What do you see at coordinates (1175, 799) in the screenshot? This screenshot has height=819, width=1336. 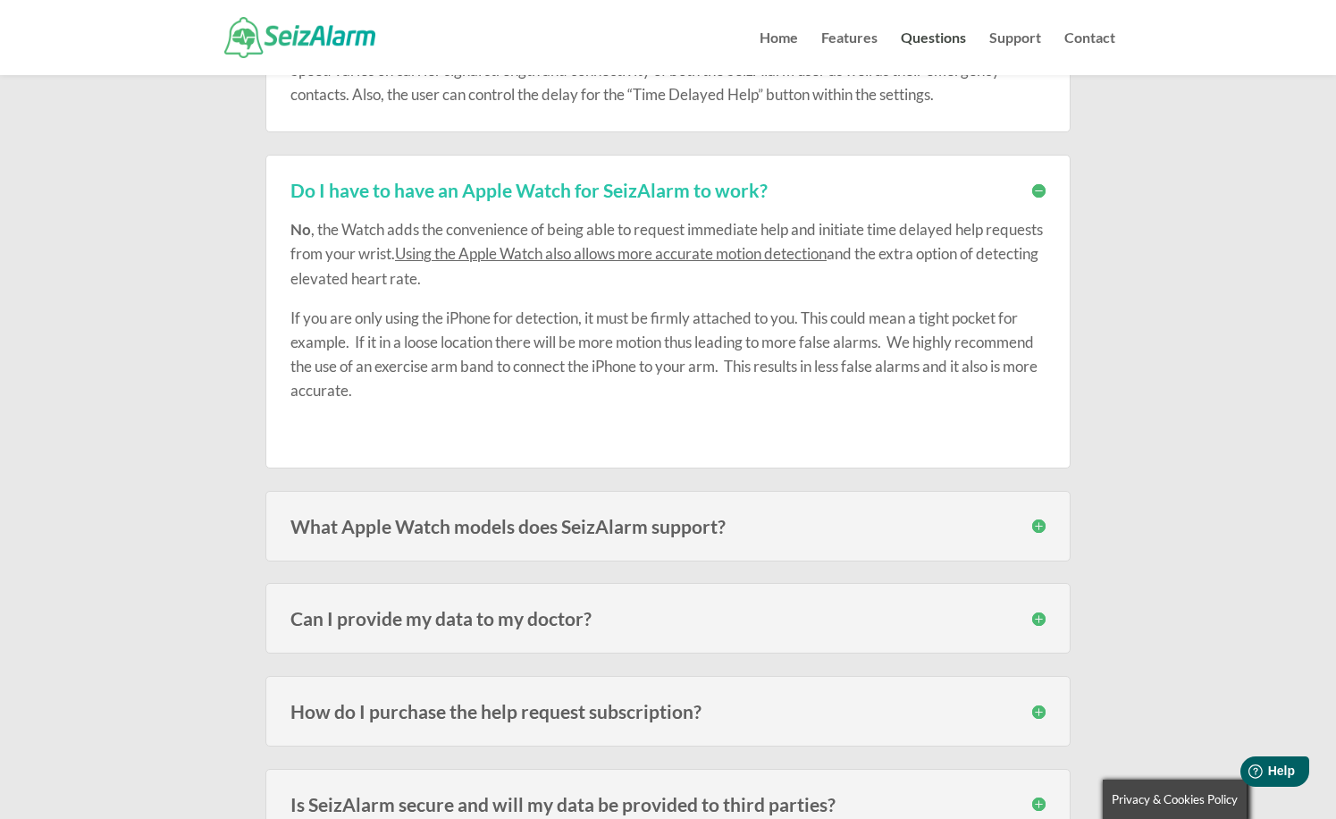 I see `span: Privacy & Cookies Policy` at bounding box center [1175, 799].